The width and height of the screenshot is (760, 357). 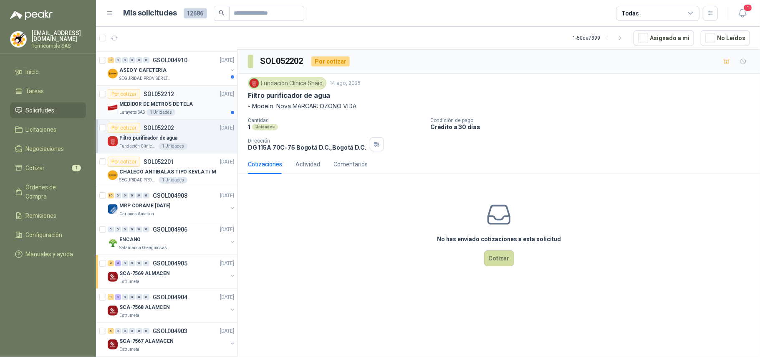 I want to click on span: Cotizar, so click(x=35, y=168).